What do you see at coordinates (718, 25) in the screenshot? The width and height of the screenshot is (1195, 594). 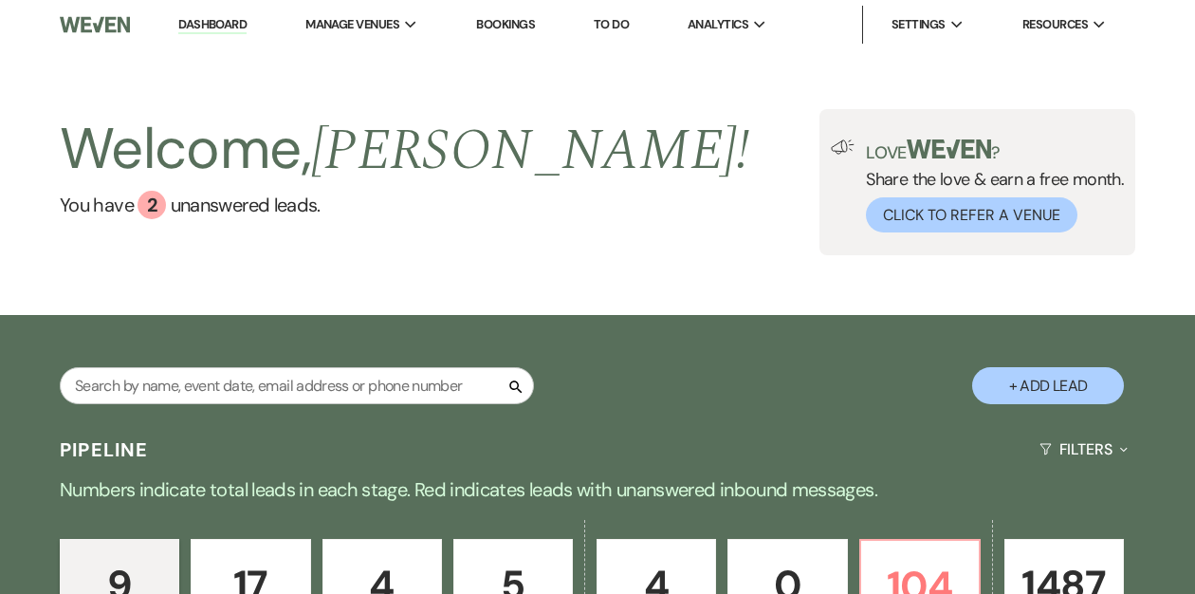 I see `span: Analytics` at bounding box center [718, 25].